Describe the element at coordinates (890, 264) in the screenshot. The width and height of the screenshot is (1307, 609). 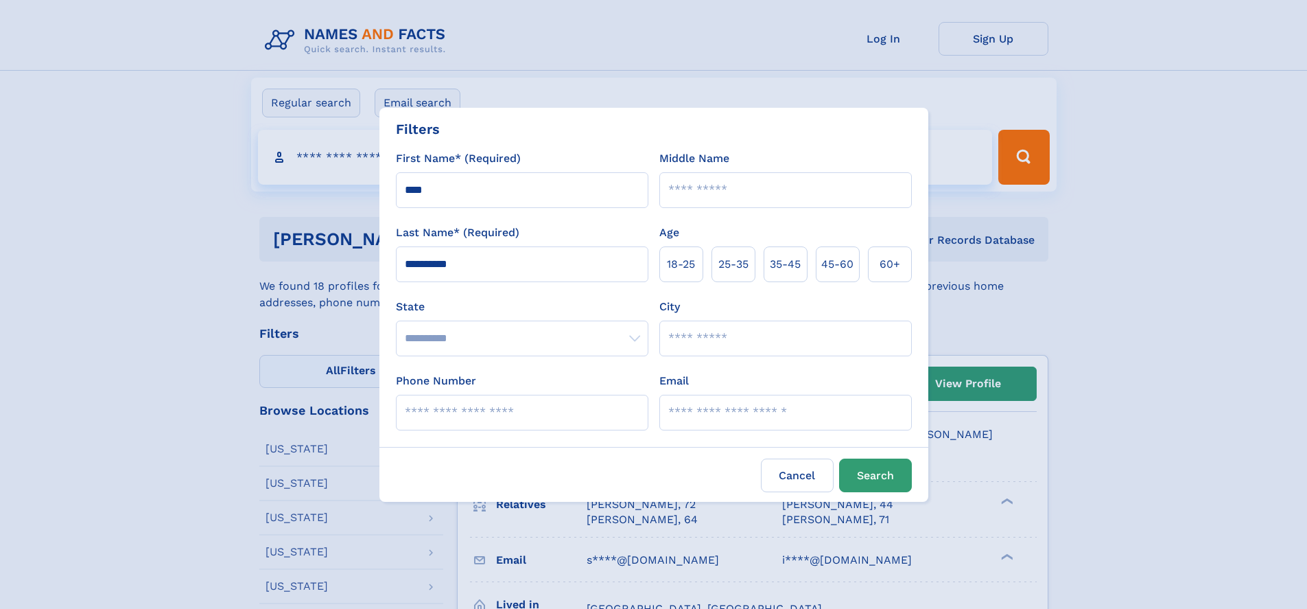
I see `span: 60+` at that location.